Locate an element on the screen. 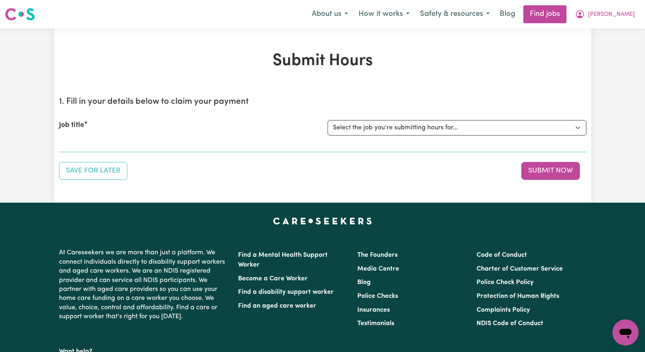 This screenshot has height=352, width=645. a: Media Centre is located at coordinates (378, 269).